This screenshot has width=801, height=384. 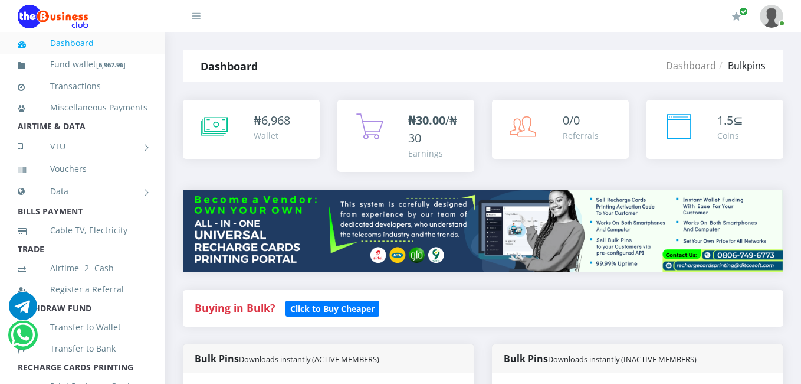 What do you see at coordinates (83, 86) in the screenshot?
I see `a: Transactions` at bounding box center [83, 86].